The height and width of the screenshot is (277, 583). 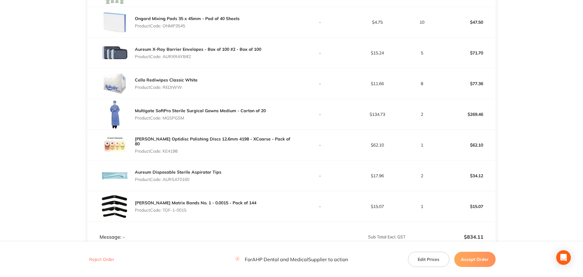 What do you see at coordinates (377, 22) in the screenshot?
I see `p: $4.75` at bounding box center [377, 22].